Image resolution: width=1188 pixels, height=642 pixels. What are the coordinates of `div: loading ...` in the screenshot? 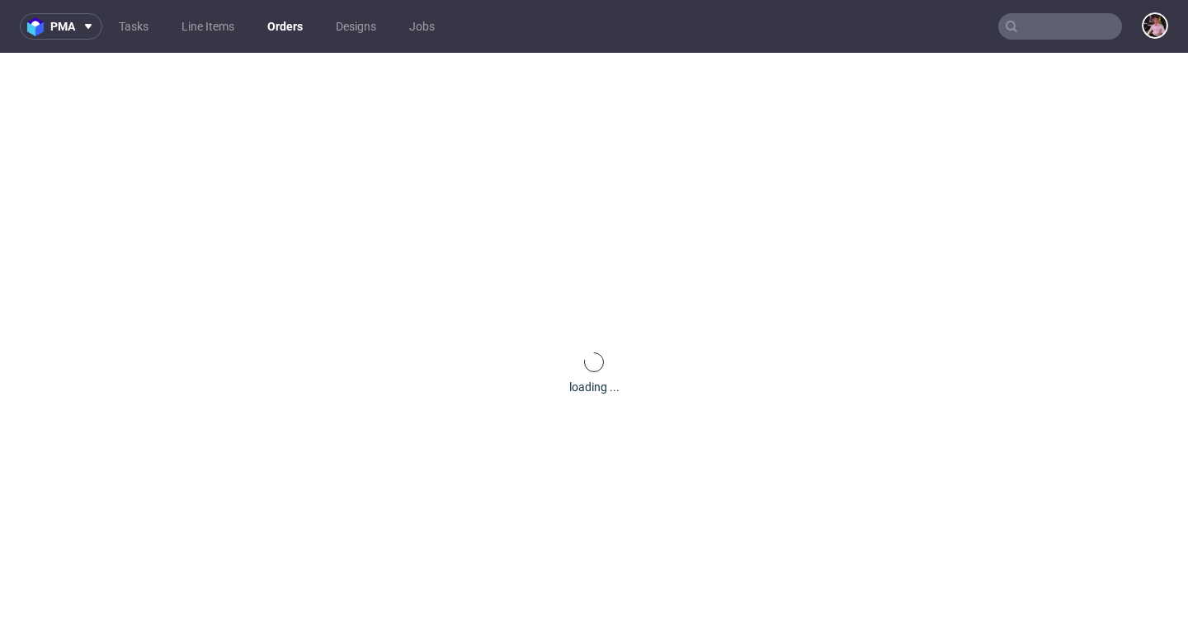 It's located at (594, 387).